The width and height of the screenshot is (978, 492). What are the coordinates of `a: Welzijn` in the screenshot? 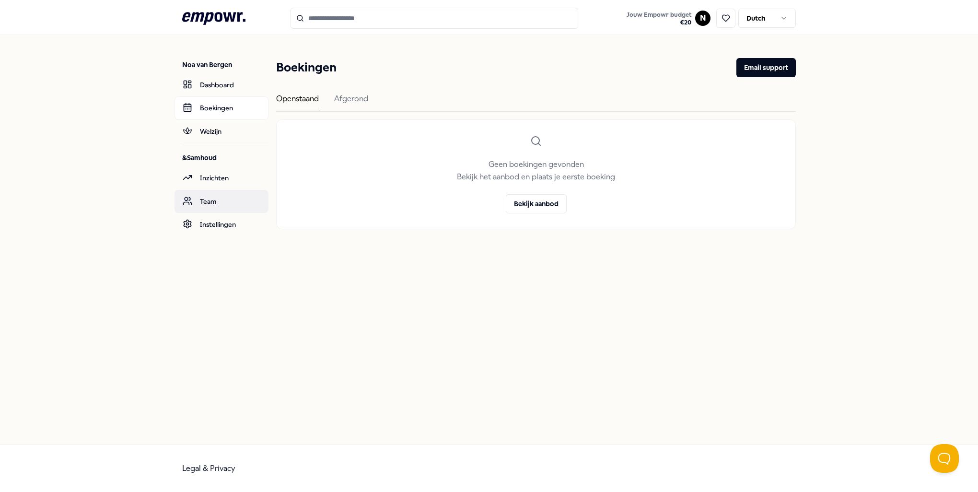 It's located at (221, 131).